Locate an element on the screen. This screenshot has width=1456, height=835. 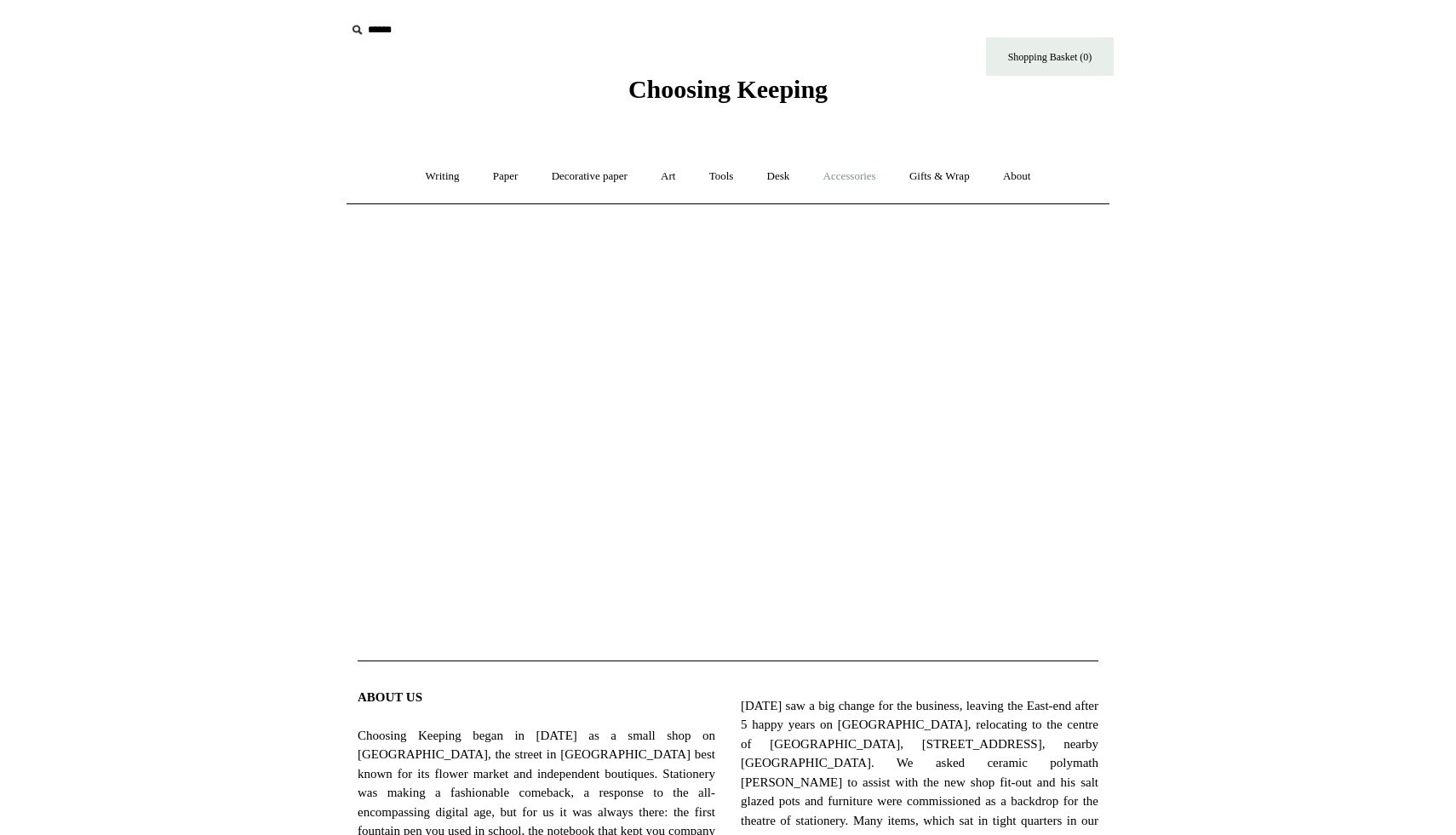
span: ABOUT US is located at coordinates (390, 697).